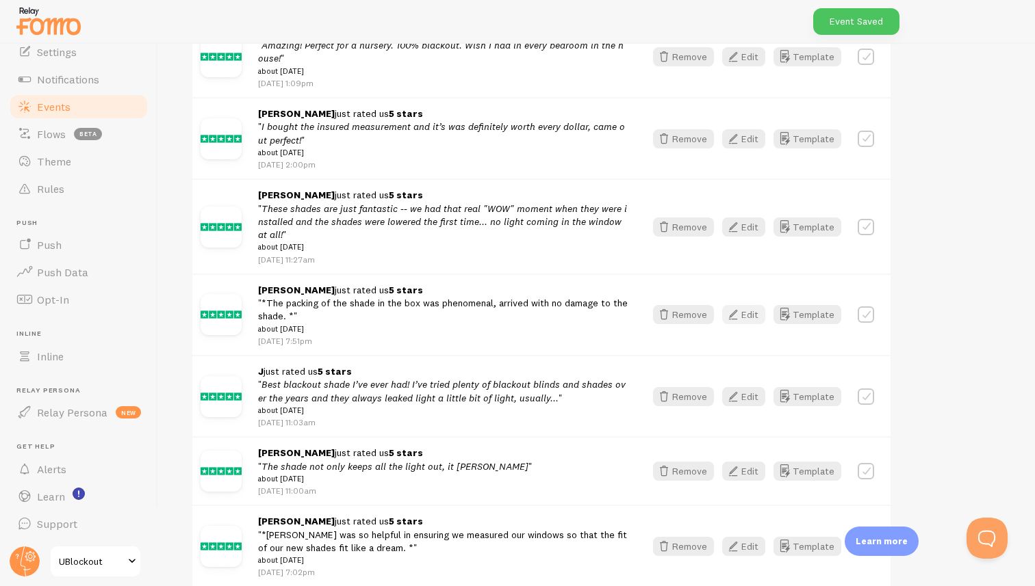 Image resolution: width=1035 pixels, height=586 pixels. Describe the element at coordinates (51, 134) in the screenshot. I see `span: Flows` at that location.